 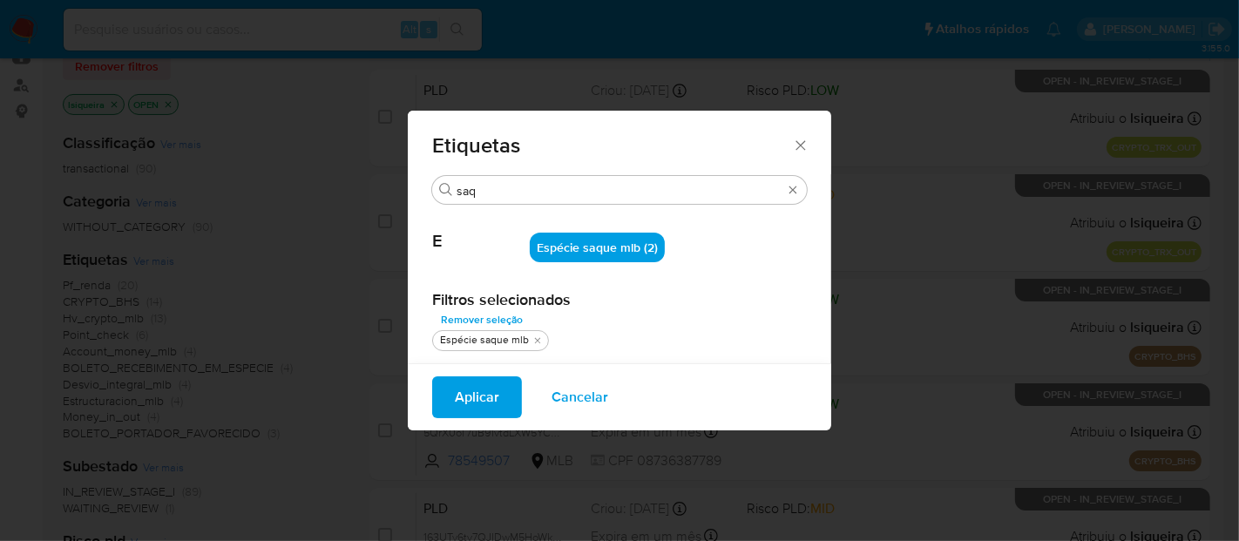 I want to click on button: tirar Espécie saque mlb, so click(x=538, y=341).